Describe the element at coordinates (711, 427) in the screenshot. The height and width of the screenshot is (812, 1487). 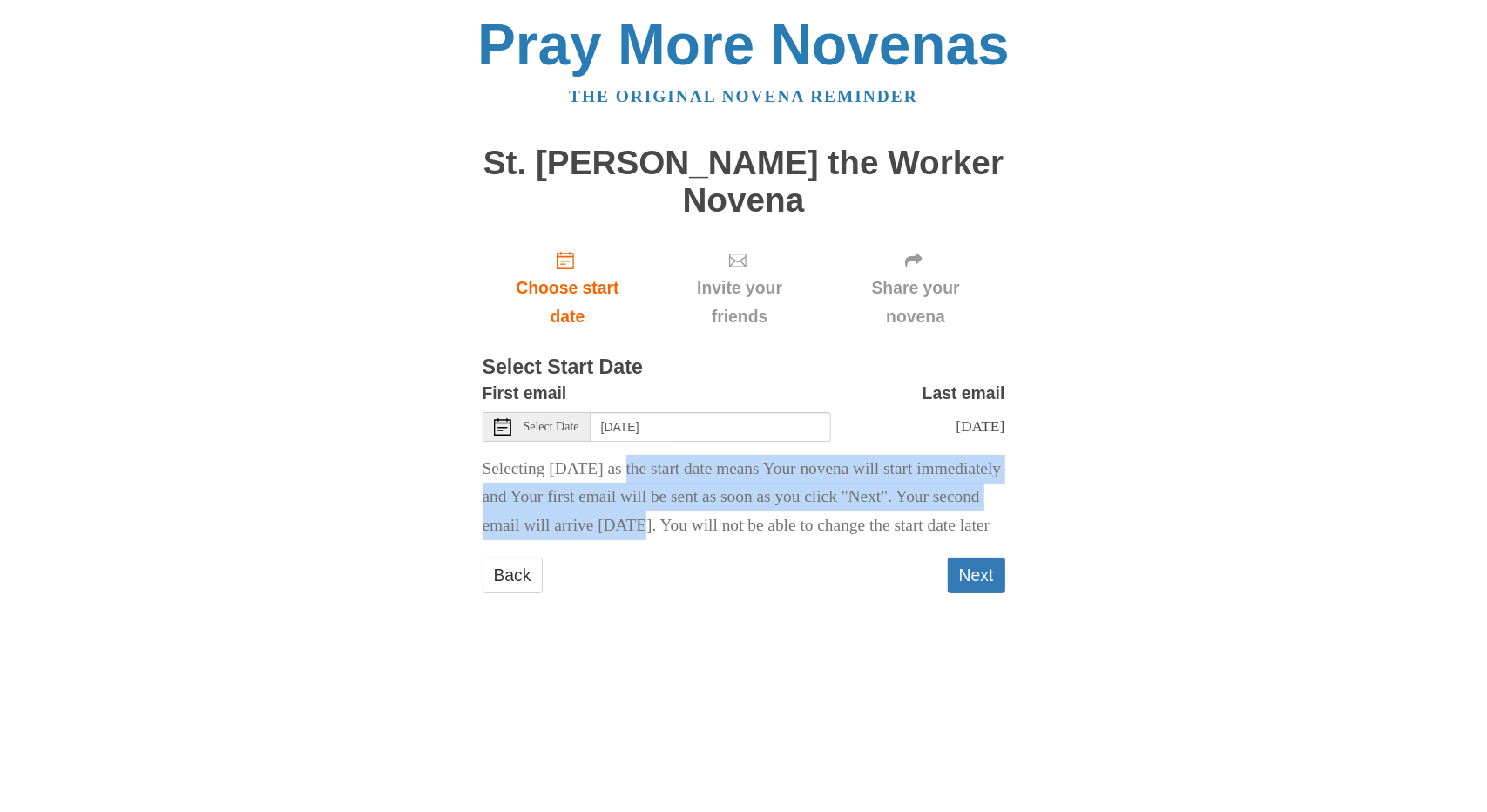
I see `input: Use the arrow keys to pick a date` at that location.